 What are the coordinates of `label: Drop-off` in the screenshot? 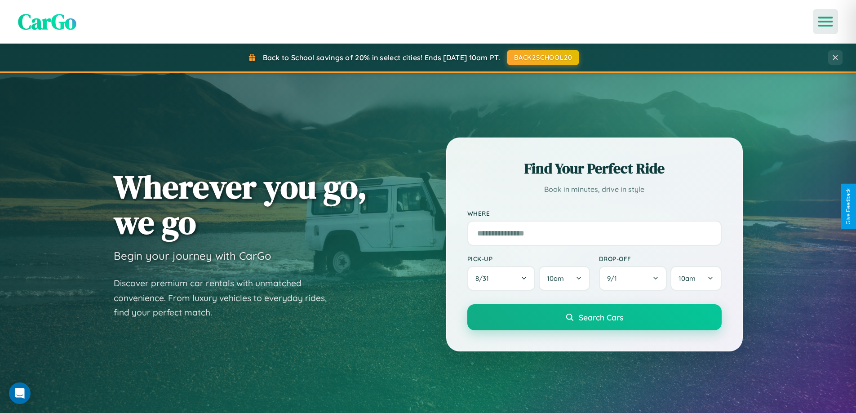 It's located at (660, 258).